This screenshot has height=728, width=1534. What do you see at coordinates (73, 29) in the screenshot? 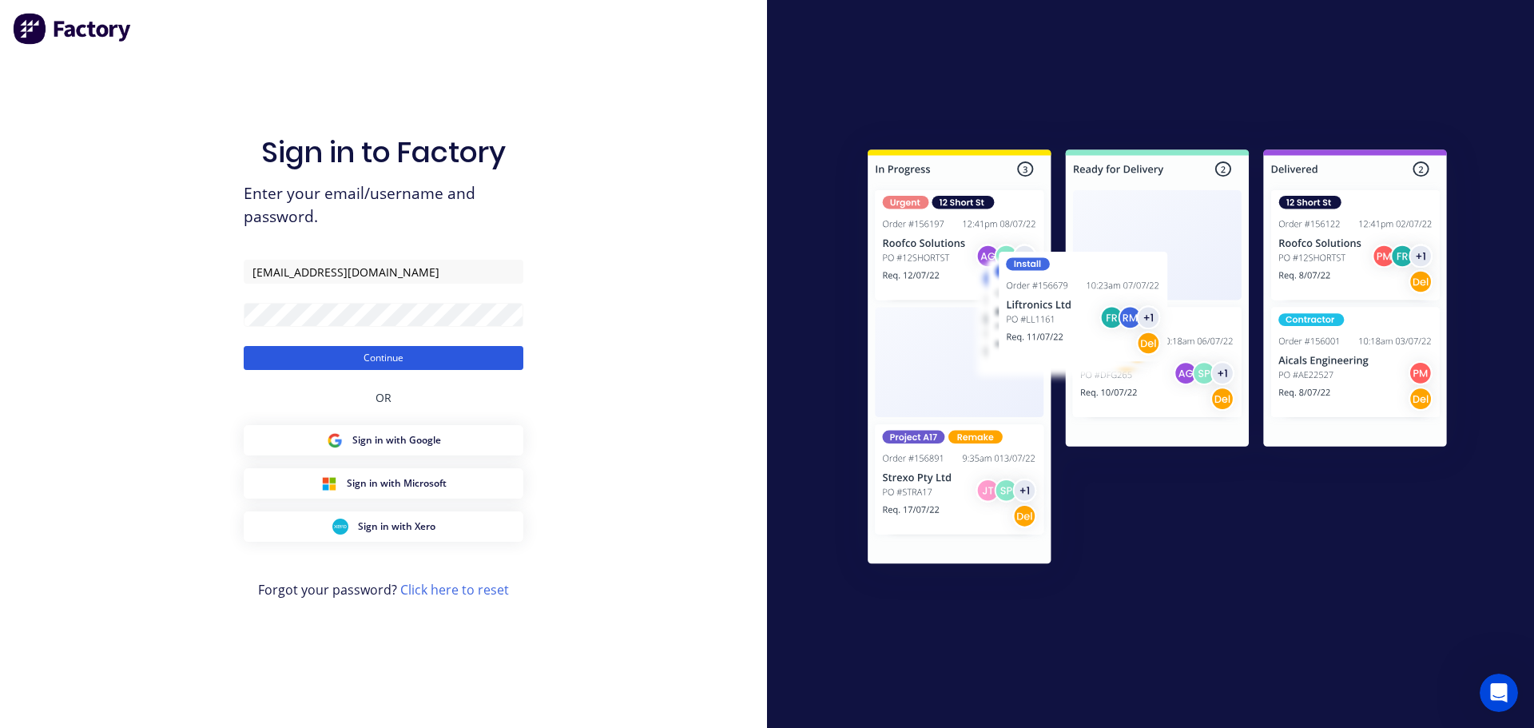
I see `img: Factory` at bounding box center [73, 29].